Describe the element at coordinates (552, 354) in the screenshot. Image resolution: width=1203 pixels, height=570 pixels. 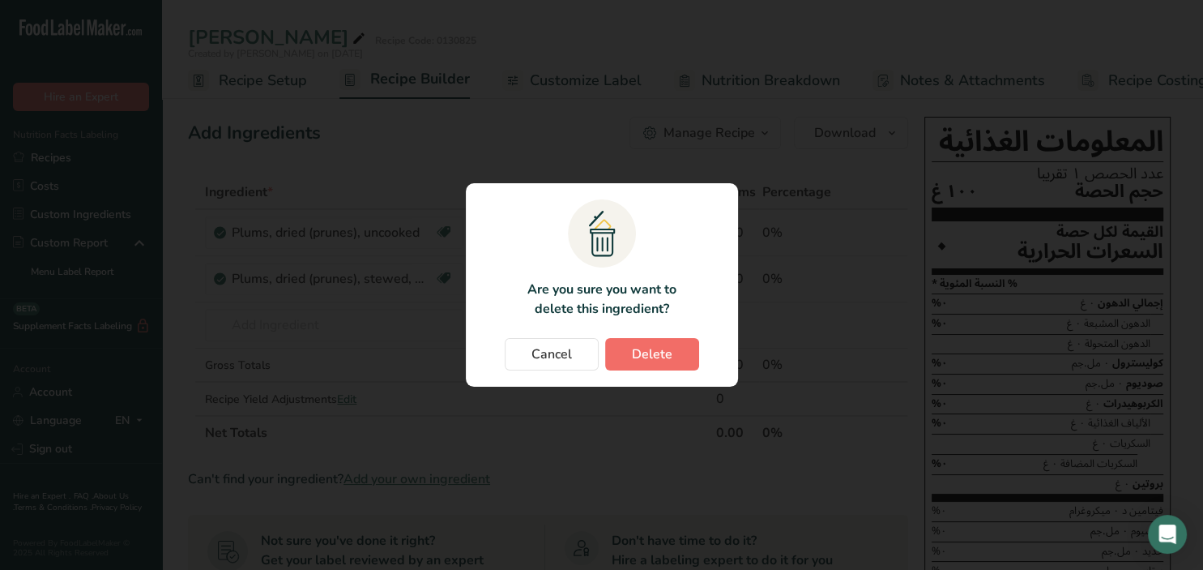
I see `span: Cancel` at that location.